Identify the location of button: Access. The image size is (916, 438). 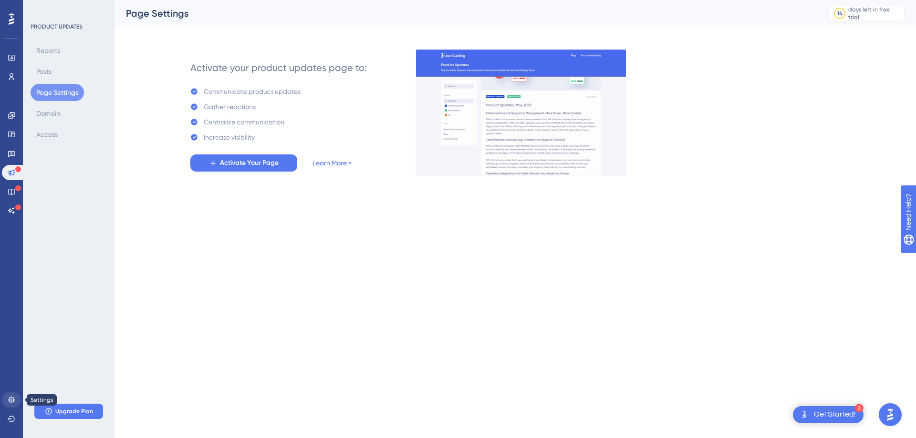
(47, 135).